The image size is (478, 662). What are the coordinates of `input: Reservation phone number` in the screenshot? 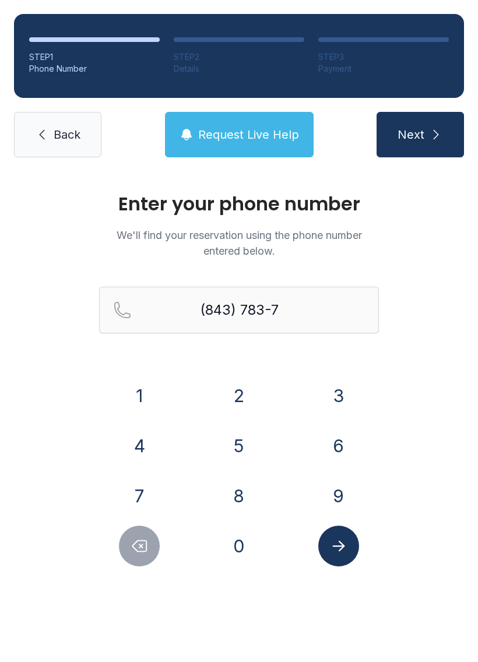 It's located at (239, 310).